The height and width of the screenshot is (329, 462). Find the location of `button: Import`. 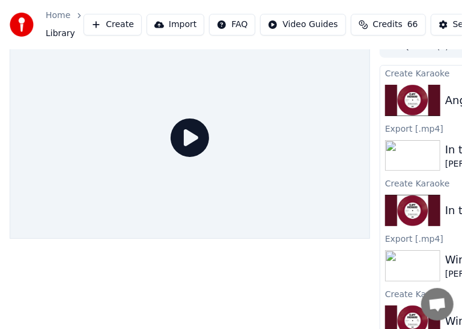

button: Import is located at coordinates (175, 25).